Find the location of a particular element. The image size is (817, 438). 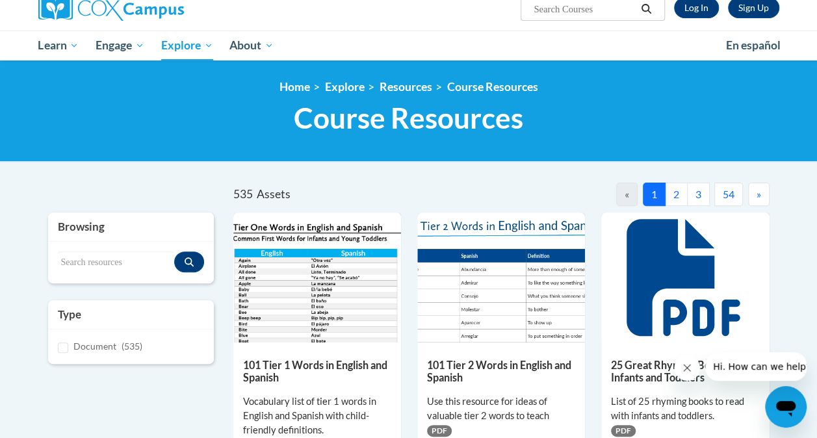

span: Learn is located at coordinates (58, 45).